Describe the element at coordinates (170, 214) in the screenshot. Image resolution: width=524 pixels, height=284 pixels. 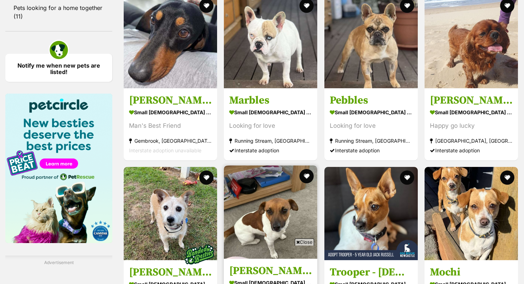
I see `img: Barney and Bruzier - Jack Russell Terrier x Chihuahua Dog` at that location.